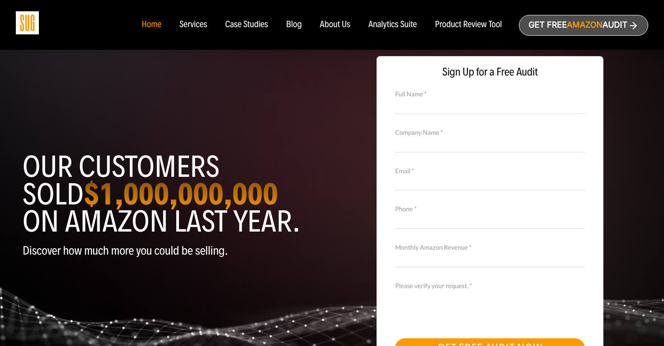 This screenshot has width=664, height=346. What do you see at coordinates (490, 72) in the screenshot?
I see `span: Sign Up for a Free Audit` at bounding box center [490, 72].